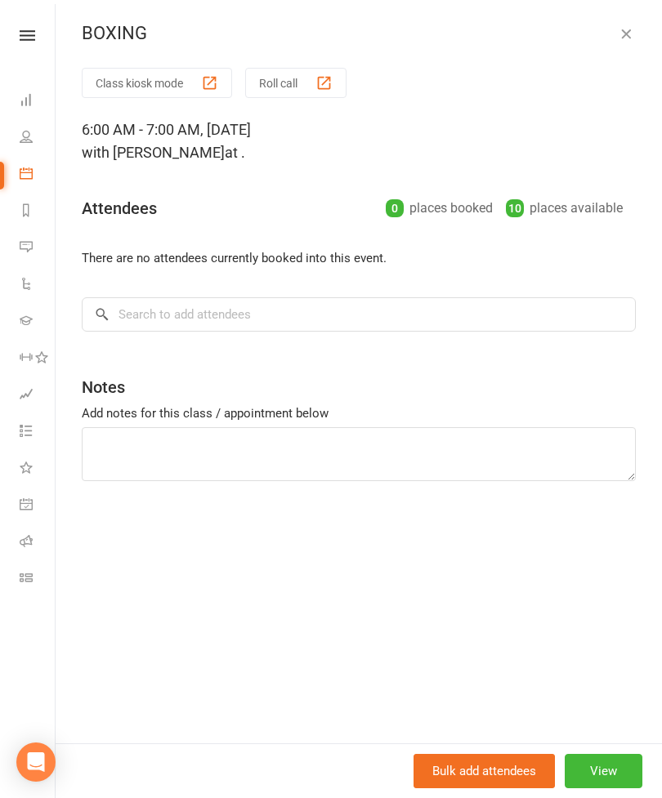 Image resolution: width=662 pixels, height=798 pixels. Describe the element at coordinates (359, 33) in the screenshot. I see `div: BOXING` at that location.